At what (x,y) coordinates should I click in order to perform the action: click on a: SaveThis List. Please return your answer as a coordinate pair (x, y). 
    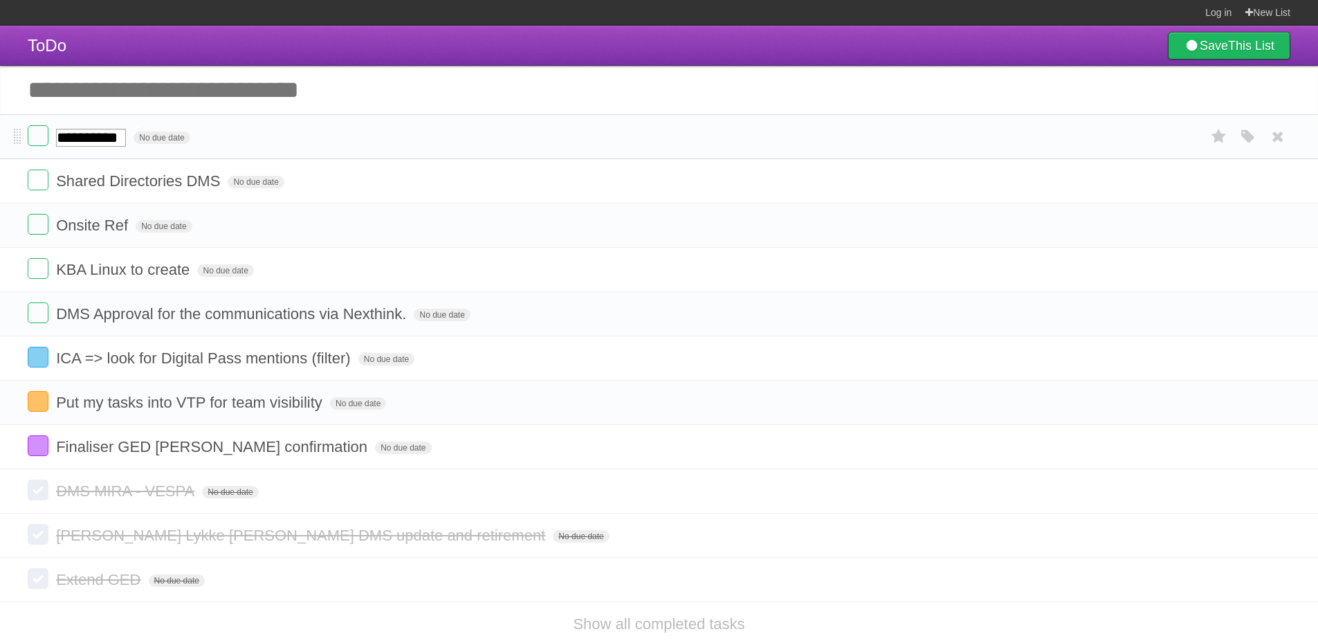
    Looking at the image, I should click on (1229, 46).